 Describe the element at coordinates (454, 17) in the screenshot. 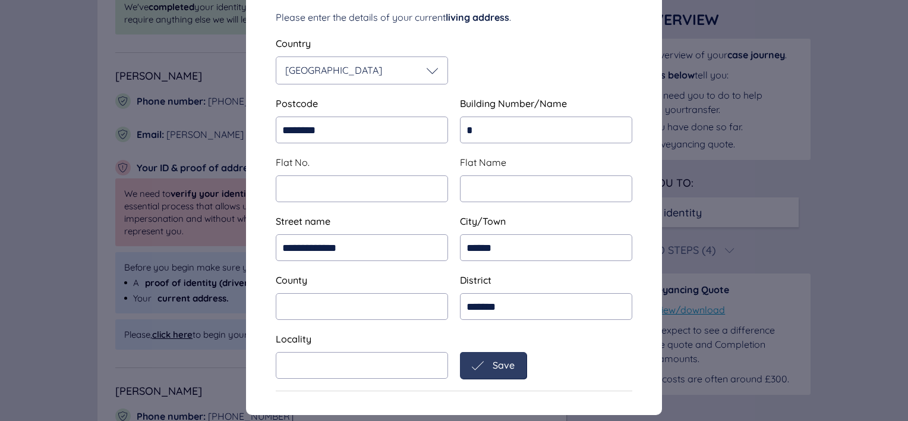

I see `div: Please enter the details of your current .` at that location.